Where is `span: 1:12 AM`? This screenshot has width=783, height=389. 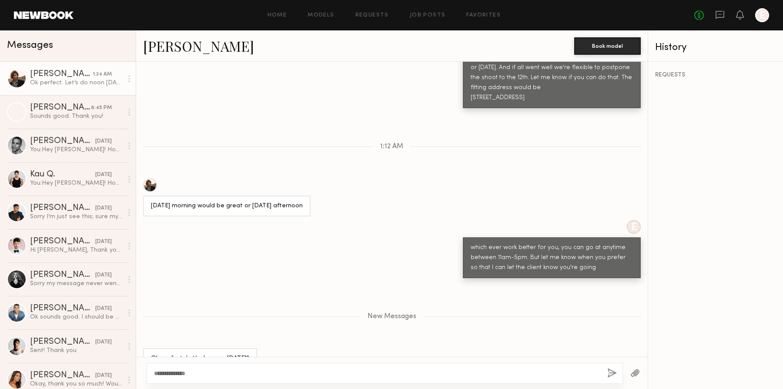 span: 1:12 AM is located at coordinates (391, 147).